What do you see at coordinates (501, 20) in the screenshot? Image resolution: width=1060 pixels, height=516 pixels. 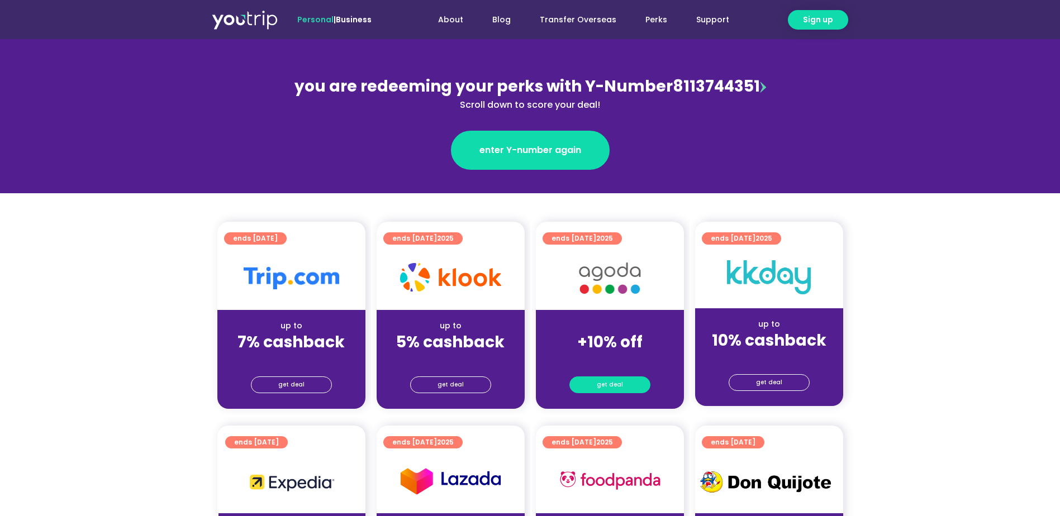 I see `a: Blog` at bounding box center [501, 20].